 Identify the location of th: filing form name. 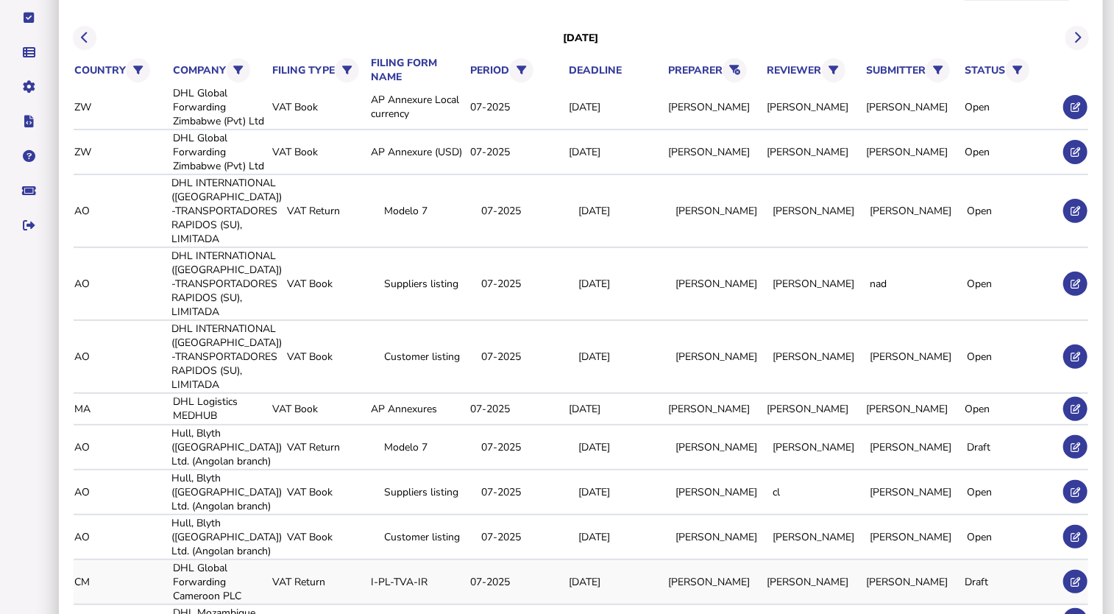
(419, 70).